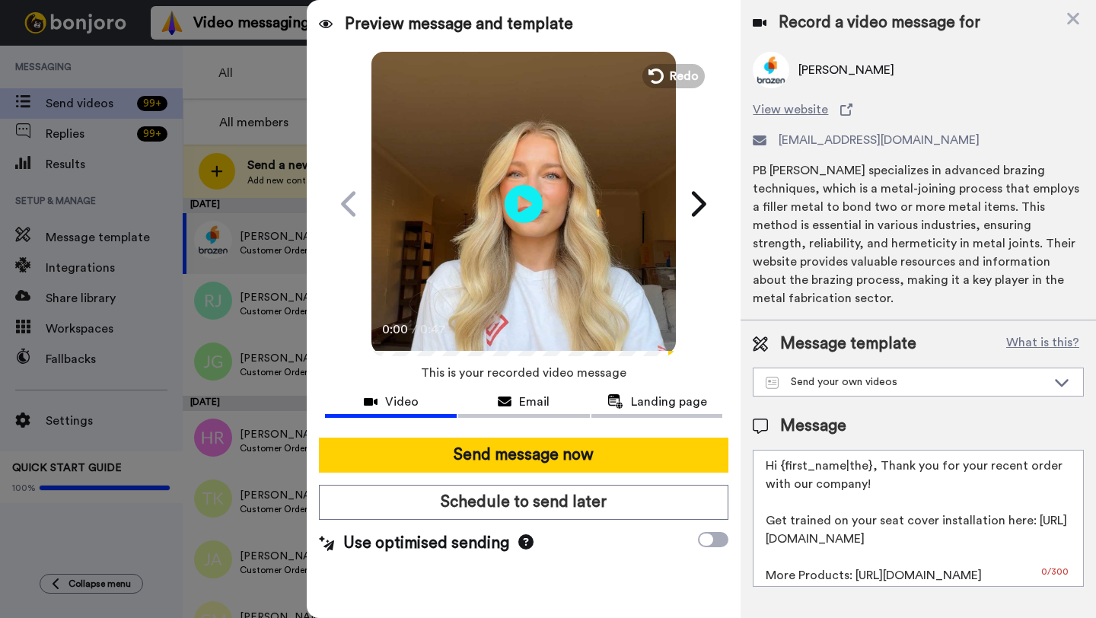  What do you see at coordinates (1042, 344) in the screenshot?
I see `button: What is this?` at bounding box center [1042, 344].